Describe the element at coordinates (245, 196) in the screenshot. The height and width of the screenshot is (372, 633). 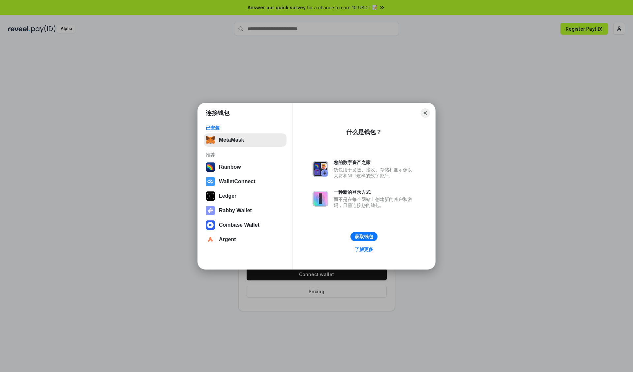
I see `button: Ledger` at that location.